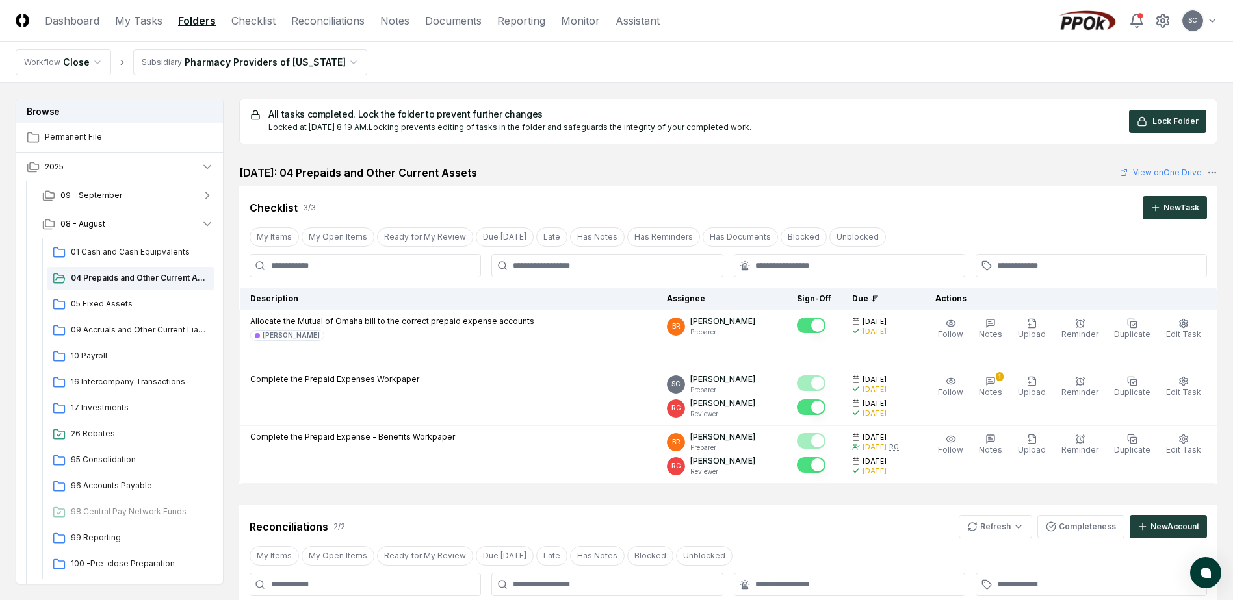 Image resolution: width=1233 pixels, height=600 pixels. What do you see at coordinates (504, 556) in the screenshot?
I see `button: Due Today` at bounding box center [504, 556].